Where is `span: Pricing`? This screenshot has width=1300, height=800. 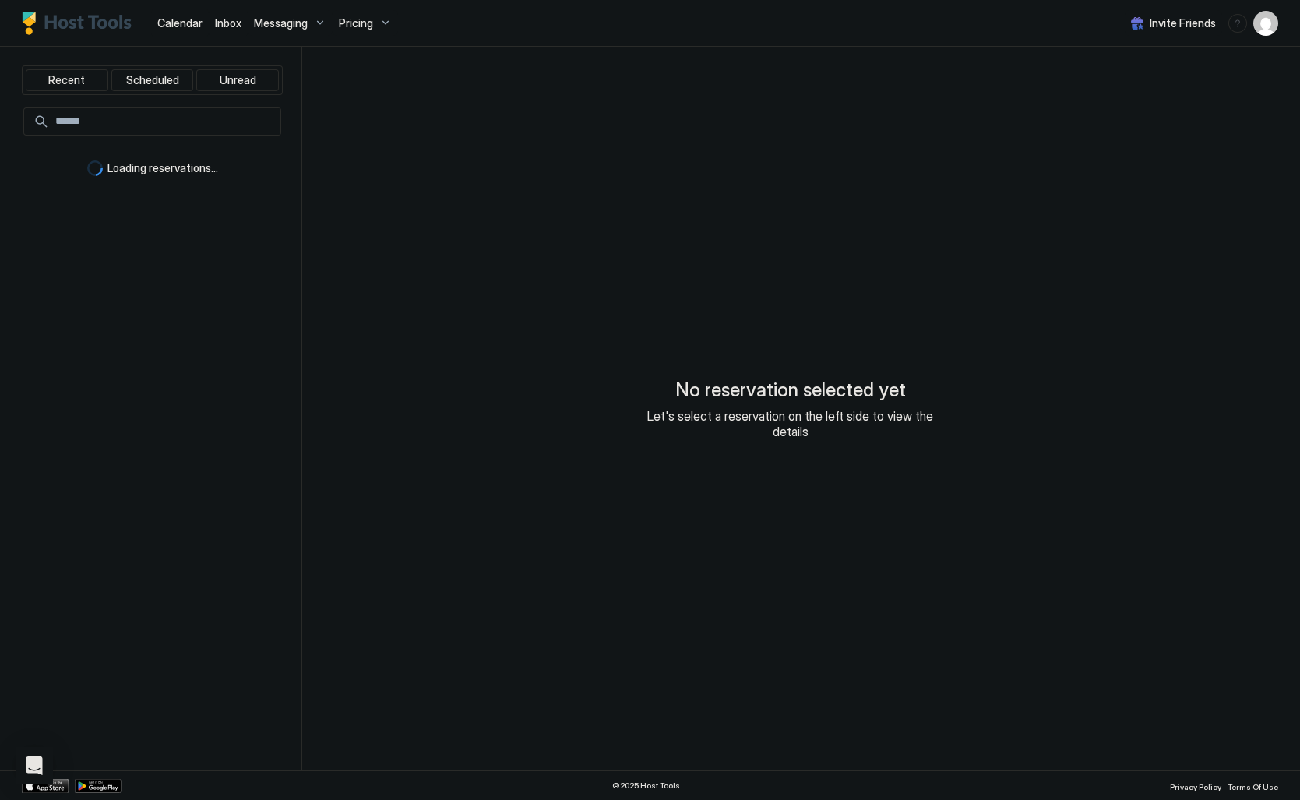 span: Pricing is located at coordinates (356, 23).